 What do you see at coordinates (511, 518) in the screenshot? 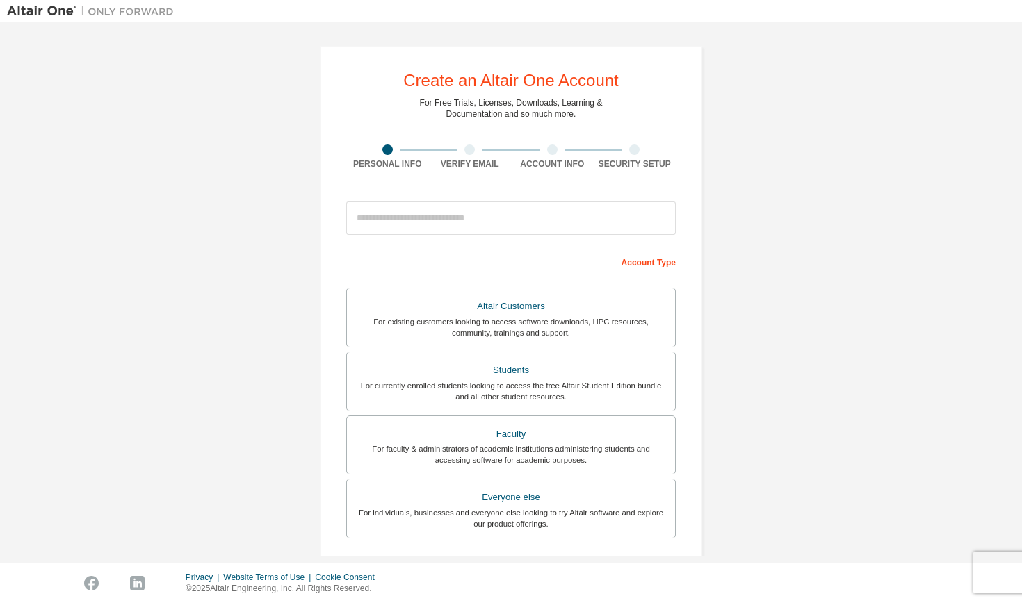
I see `div: For individuals, businesses and everyone else looking to try Altair software and explore our prod...` at bounding box center [511, 518].